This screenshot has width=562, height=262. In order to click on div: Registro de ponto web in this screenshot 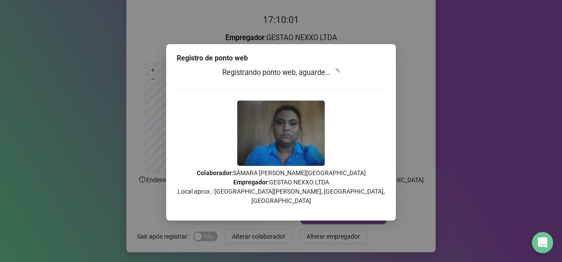, I will do `click(281, 58)`.